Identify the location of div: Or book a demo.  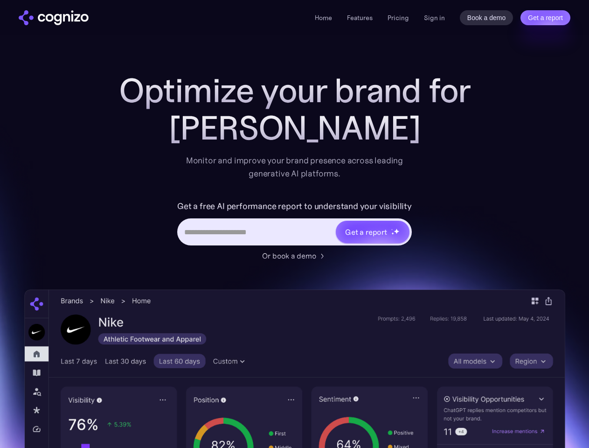
(289, 256).